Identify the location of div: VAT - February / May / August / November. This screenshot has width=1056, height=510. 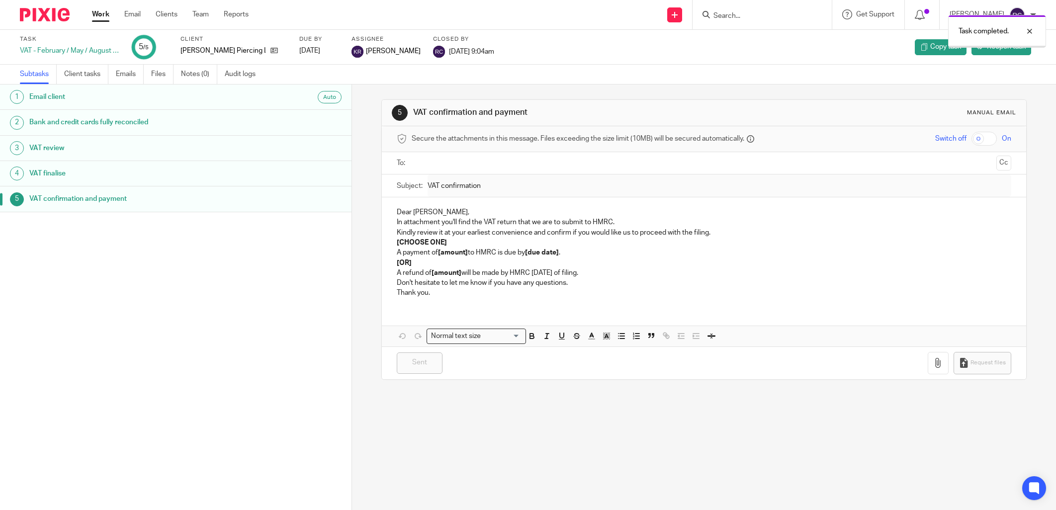
(70, 51).